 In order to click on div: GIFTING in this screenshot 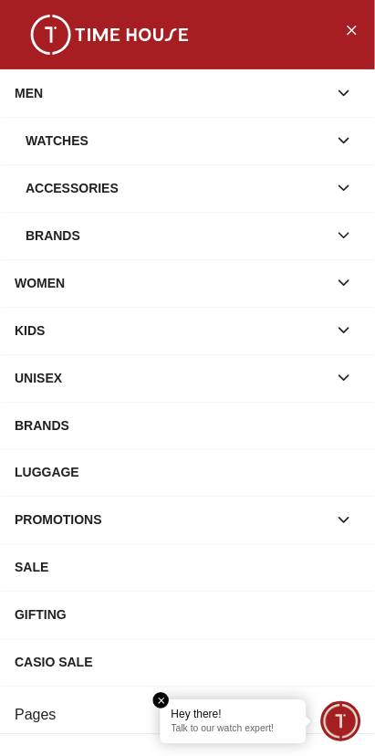, I will do `click(187, 615)`.